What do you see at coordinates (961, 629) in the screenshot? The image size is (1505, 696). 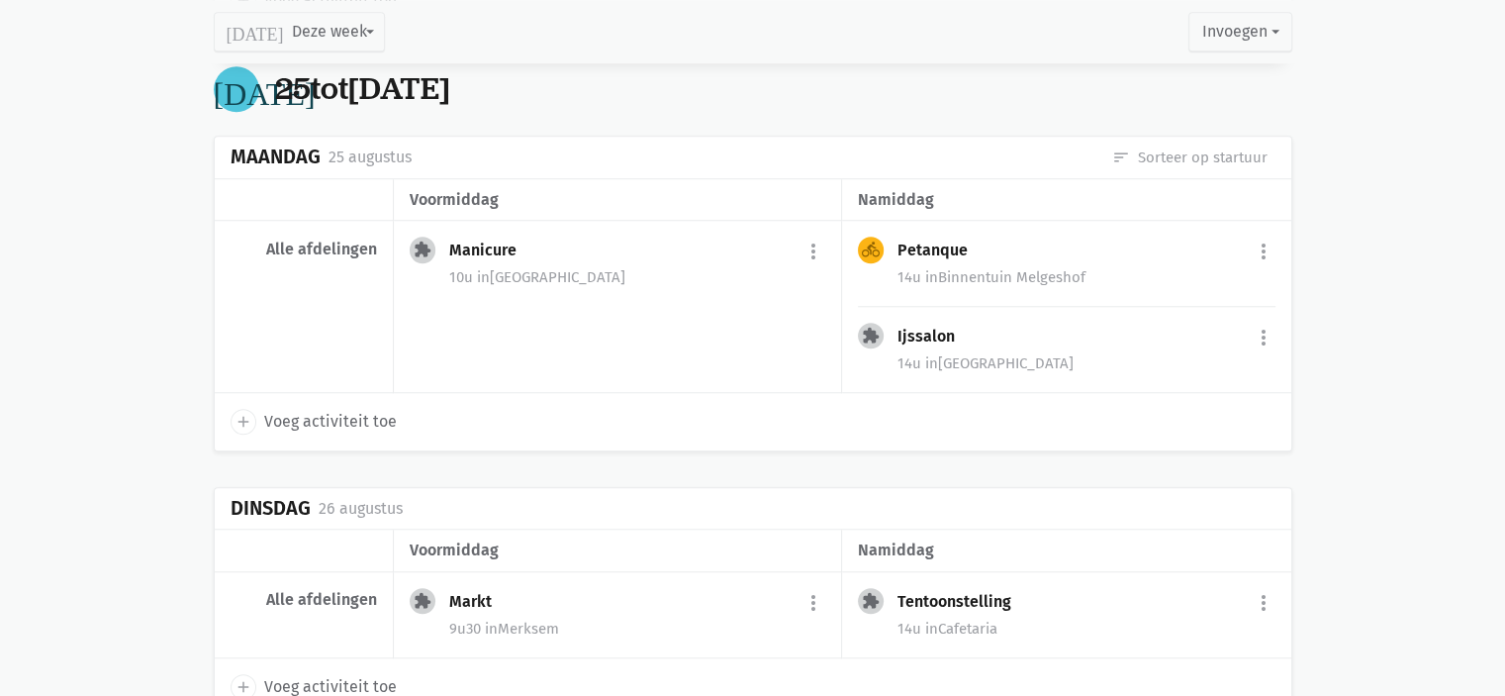 I see `span: Cafetaria` at bounding box center [961, 629].